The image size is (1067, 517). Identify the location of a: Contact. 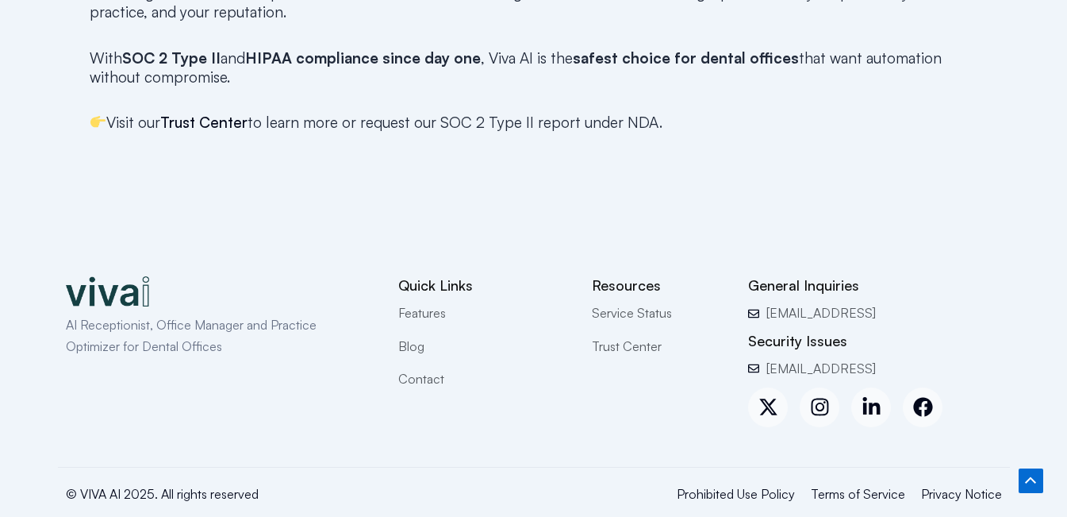
(483, 379).